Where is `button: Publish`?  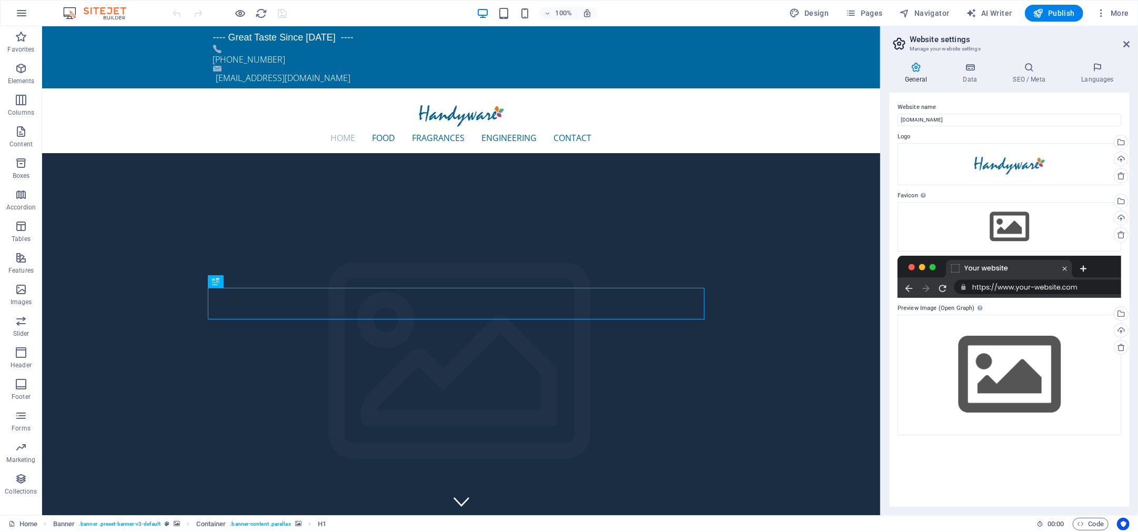 button: Publish is located at coordinates (1054, 13).